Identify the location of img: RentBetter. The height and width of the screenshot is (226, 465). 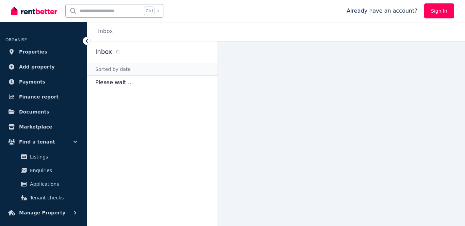
(34, 11).